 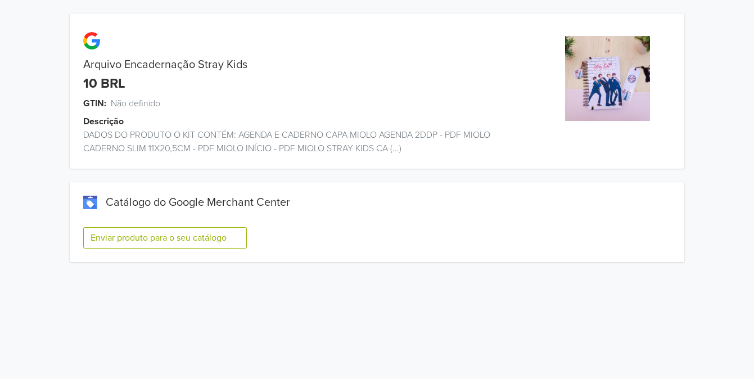 I want to click on img: product_image, so click(x=607, y=78).